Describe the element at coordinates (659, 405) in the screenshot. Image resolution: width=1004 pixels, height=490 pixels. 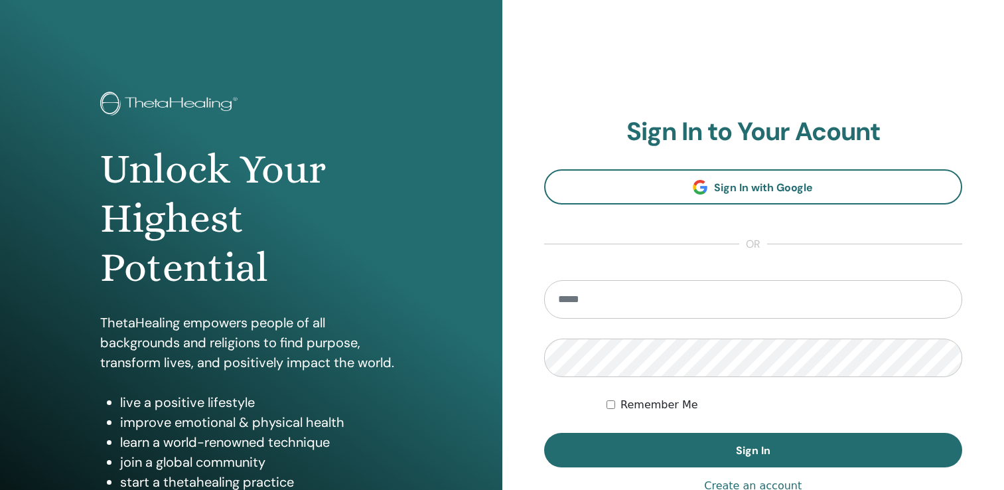
I see `label: Remember Me` at that location.